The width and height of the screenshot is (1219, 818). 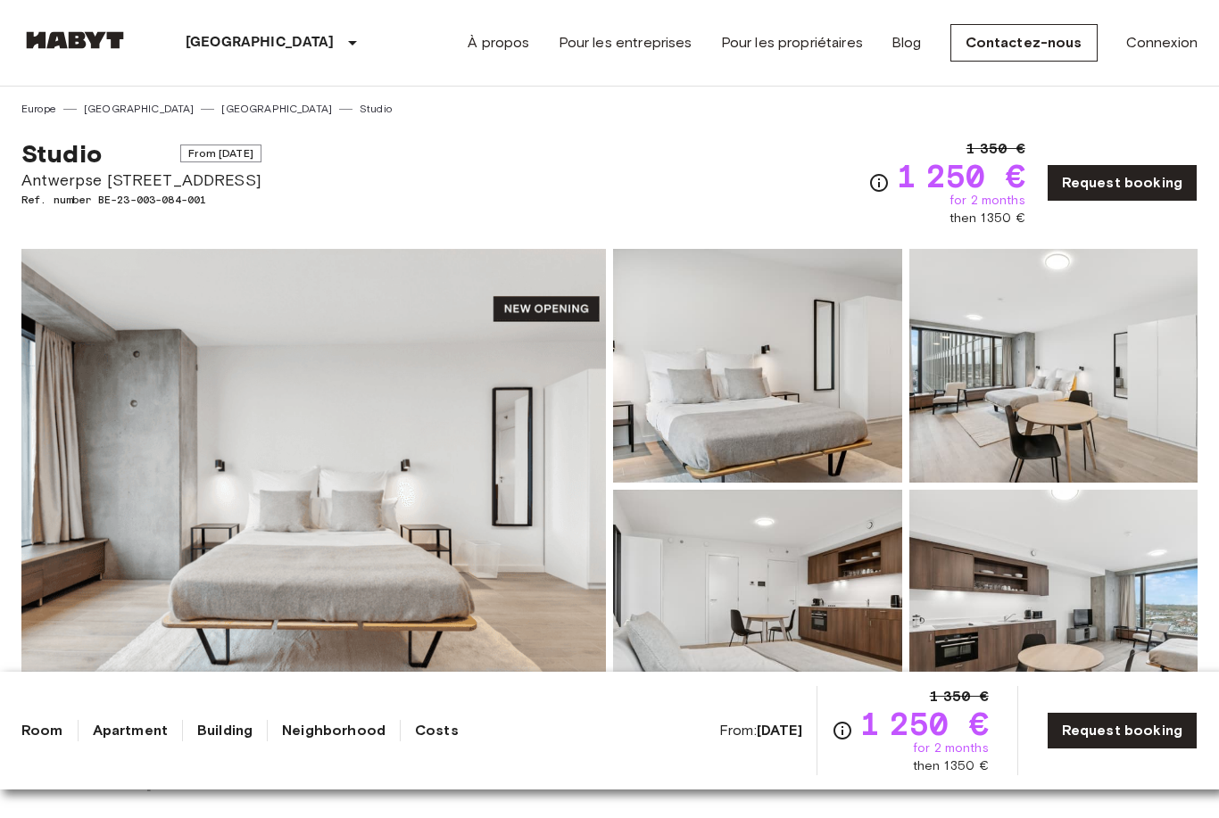 What do you see at coordinates (313, 486) in the screenshot?
I see `img: Marketing picture of unit BE-23-003-084-001` at bounding box center [313, 486].